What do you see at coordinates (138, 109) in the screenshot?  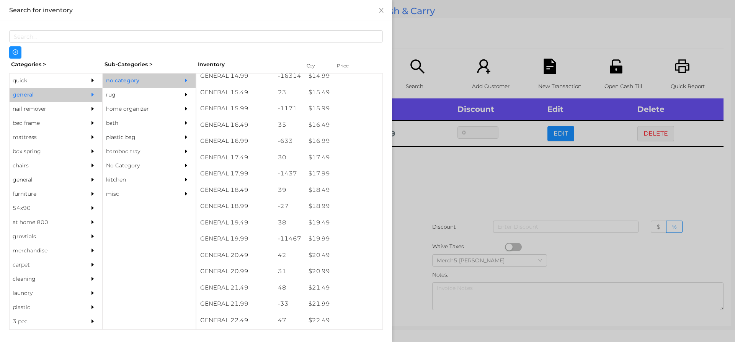 I see `div: home organizer` at bounding box center [138, 109].